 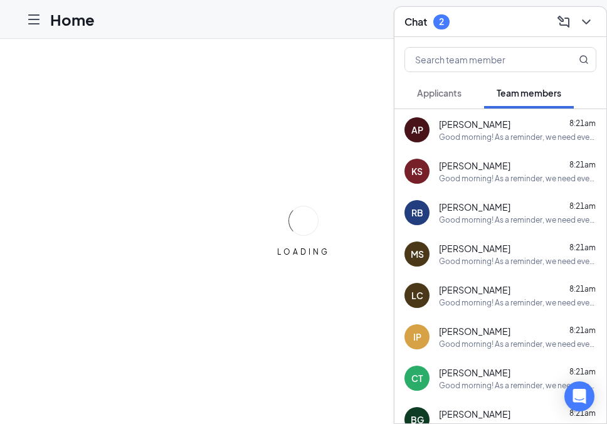 What do you see at coordinates (417, 378) in the screenshot?
I see `div: CT` at bounding box center [417, 378].